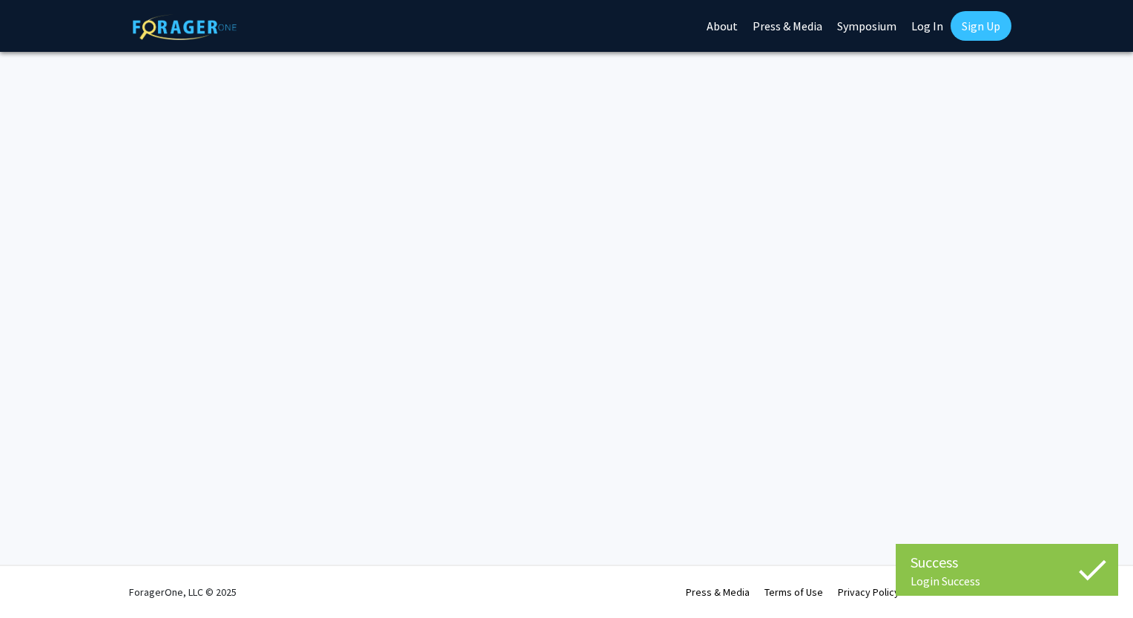 The width and height of the screenshot is (1133, 618). I want to click on a: Terms of Use, so click(793, 592).